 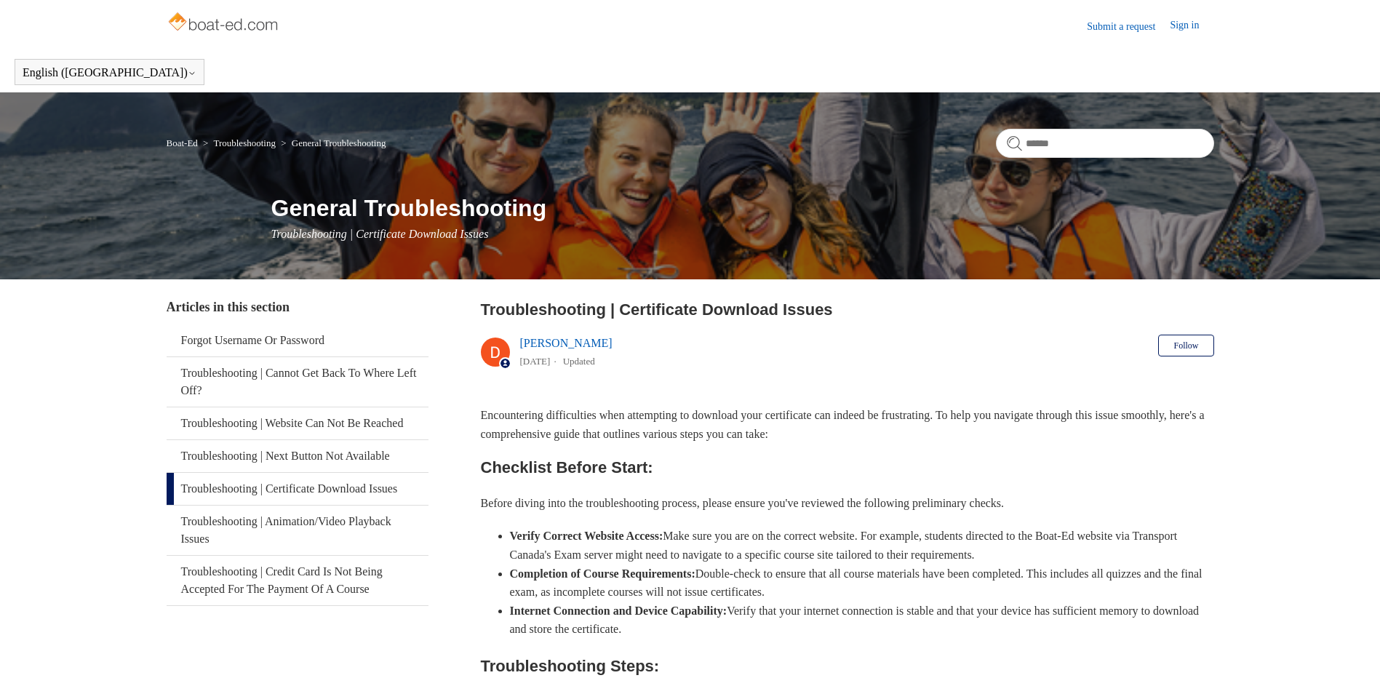 I want to click on li: General Troubleshooting, so click(x=332, y=143).